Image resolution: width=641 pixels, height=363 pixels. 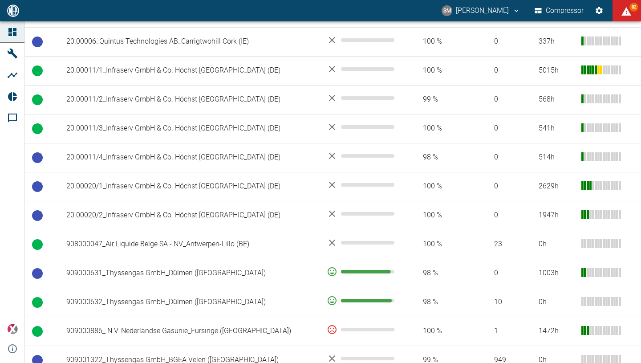 I want to click on span: 23, so click(x=503, y=244).